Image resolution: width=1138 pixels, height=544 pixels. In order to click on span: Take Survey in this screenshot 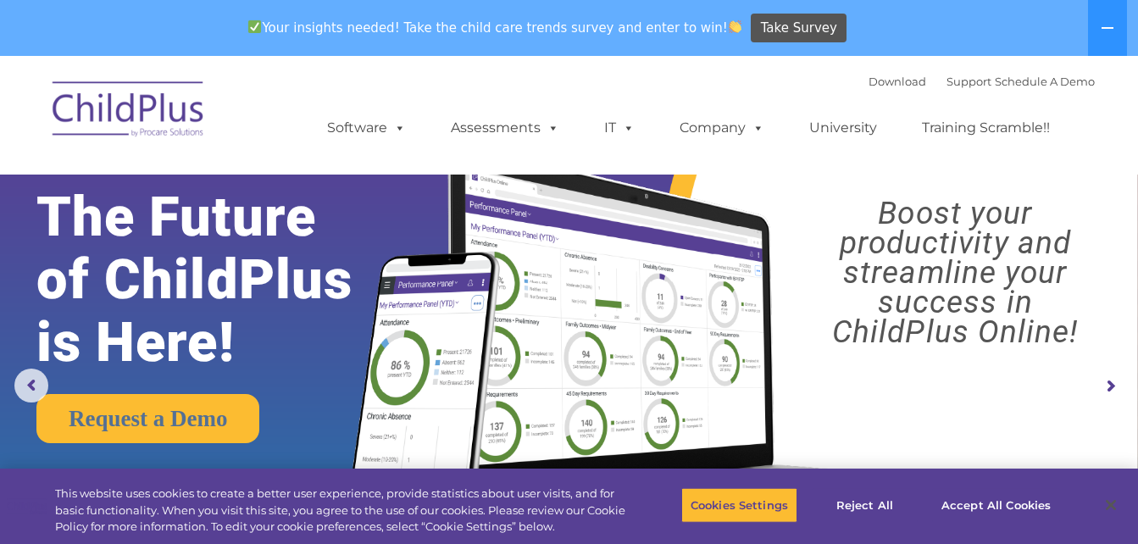, I will do `click(799, 28)`.